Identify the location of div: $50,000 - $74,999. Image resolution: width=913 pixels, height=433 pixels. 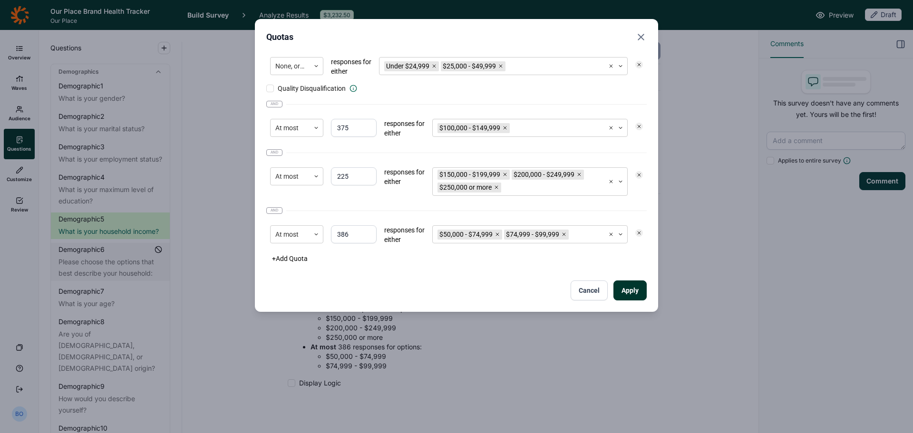
(466, 235).